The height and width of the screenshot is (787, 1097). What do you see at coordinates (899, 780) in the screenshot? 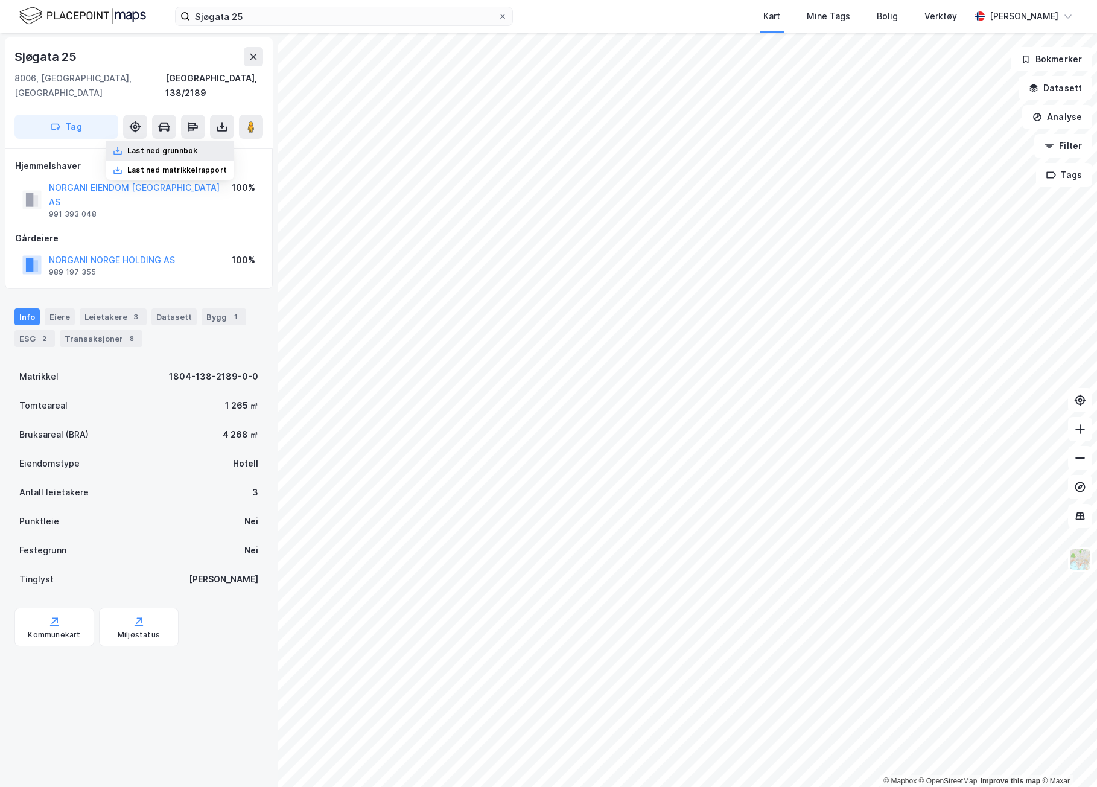
I see `a: Mapbox` at bounding box center [899, 780].